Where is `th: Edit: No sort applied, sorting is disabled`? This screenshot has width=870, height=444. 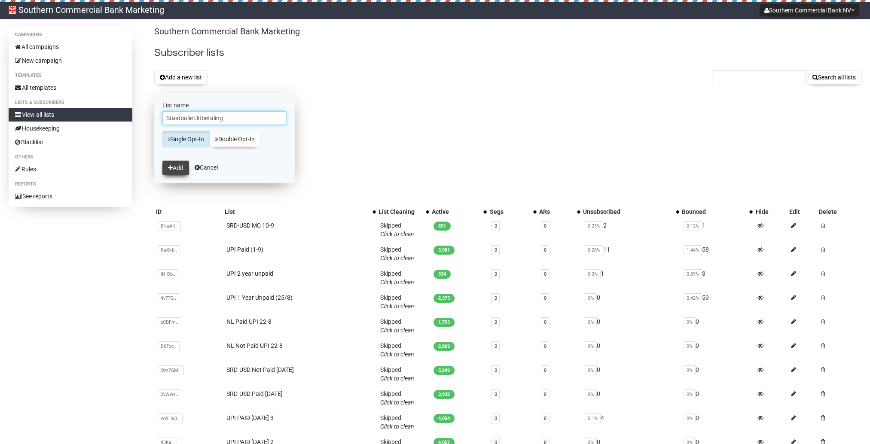
th: Edit: No sort applied, sorting is disabled is located at coordinates (802, 212).